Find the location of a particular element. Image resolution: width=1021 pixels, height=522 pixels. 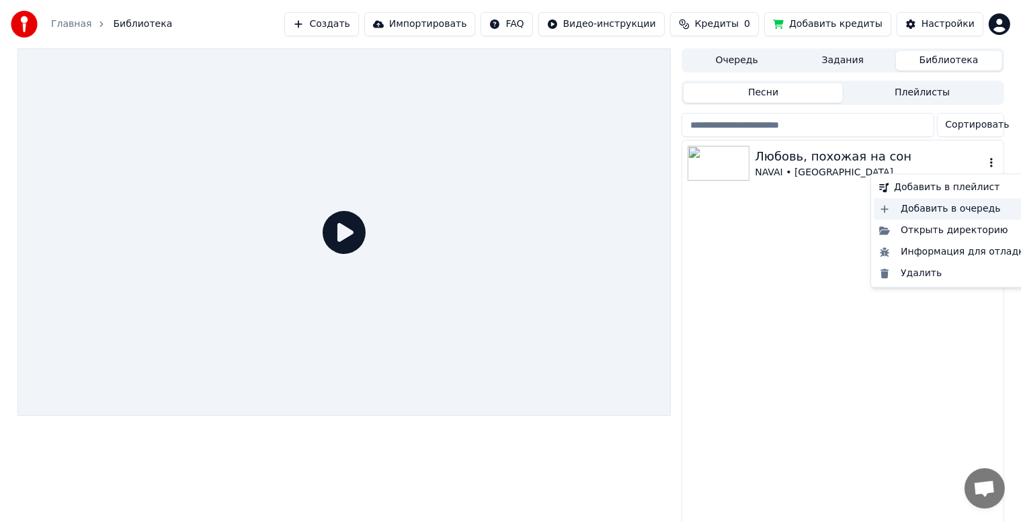

button: Библиотека is located at coordinates (949, 61).